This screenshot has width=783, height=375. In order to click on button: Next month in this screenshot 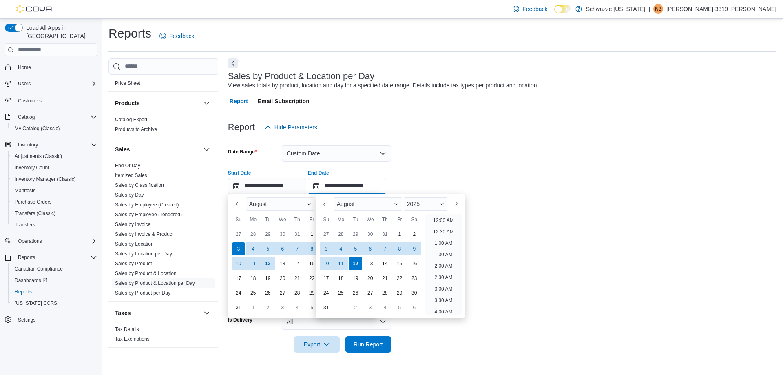, I will do `click(456, 204)`.